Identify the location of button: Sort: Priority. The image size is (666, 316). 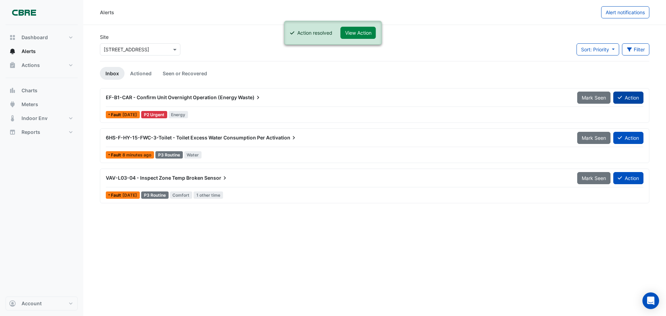
(598, 49).